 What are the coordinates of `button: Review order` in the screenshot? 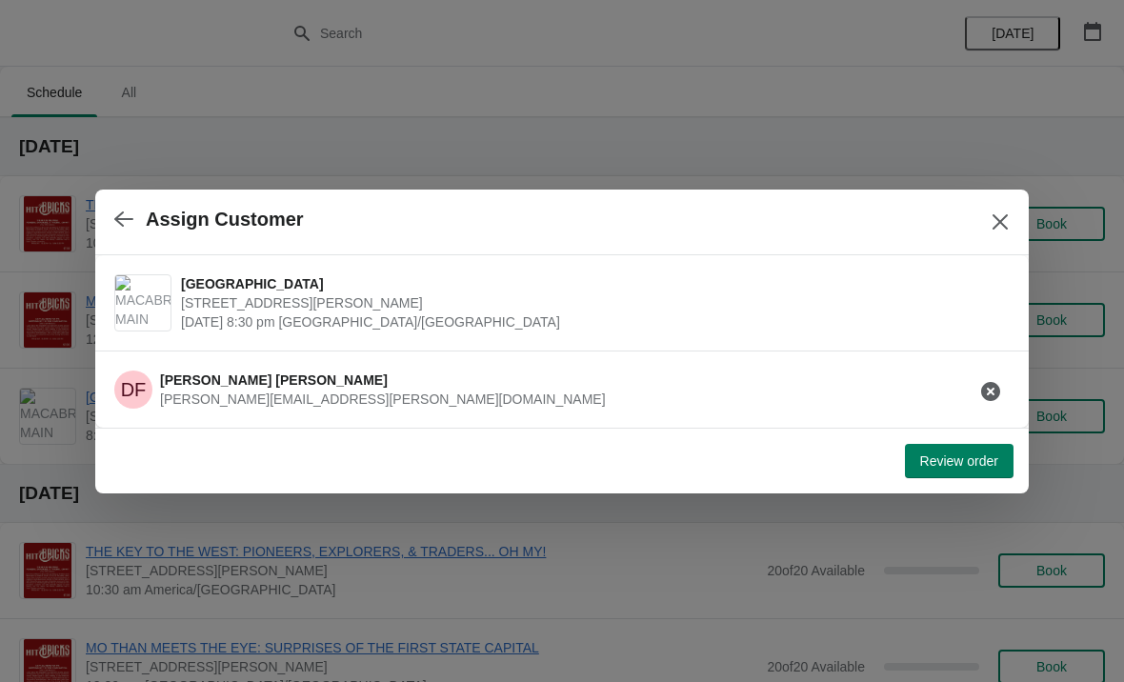 It's located at (959, 461).